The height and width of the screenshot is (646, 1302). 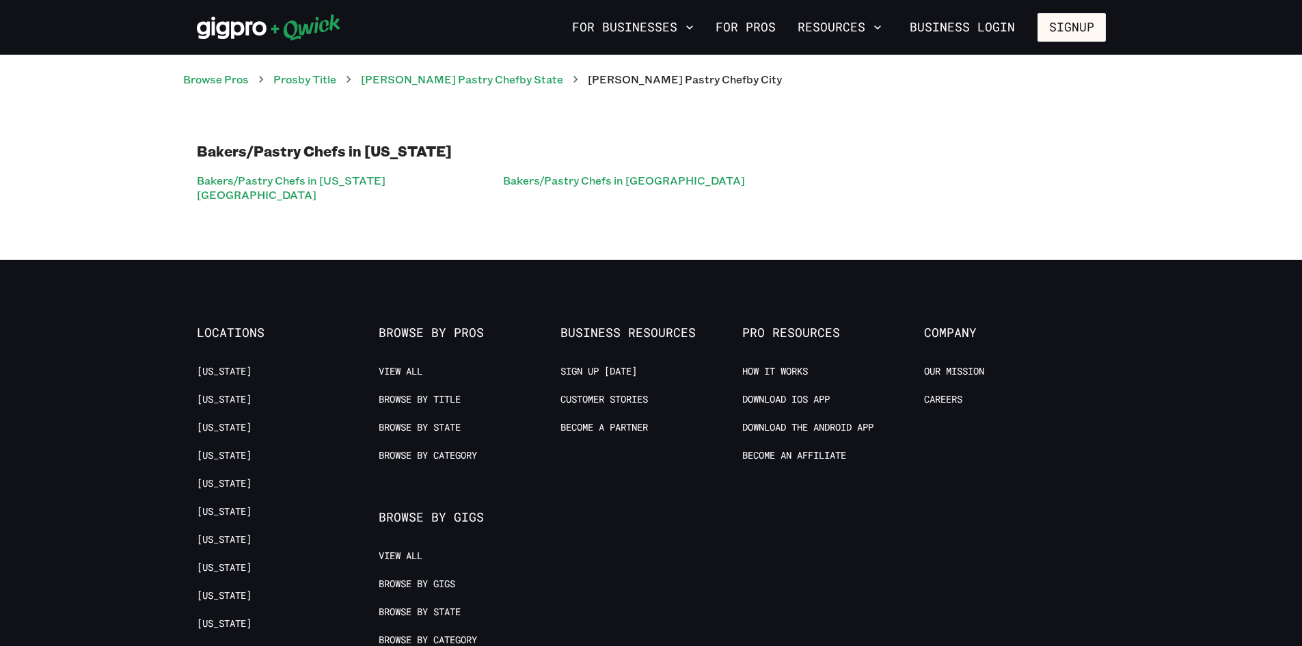 What do you see at coordinates (808, 427) in the screenshot?
I see `a: Download the Android App` at bounding box center [808, 427].